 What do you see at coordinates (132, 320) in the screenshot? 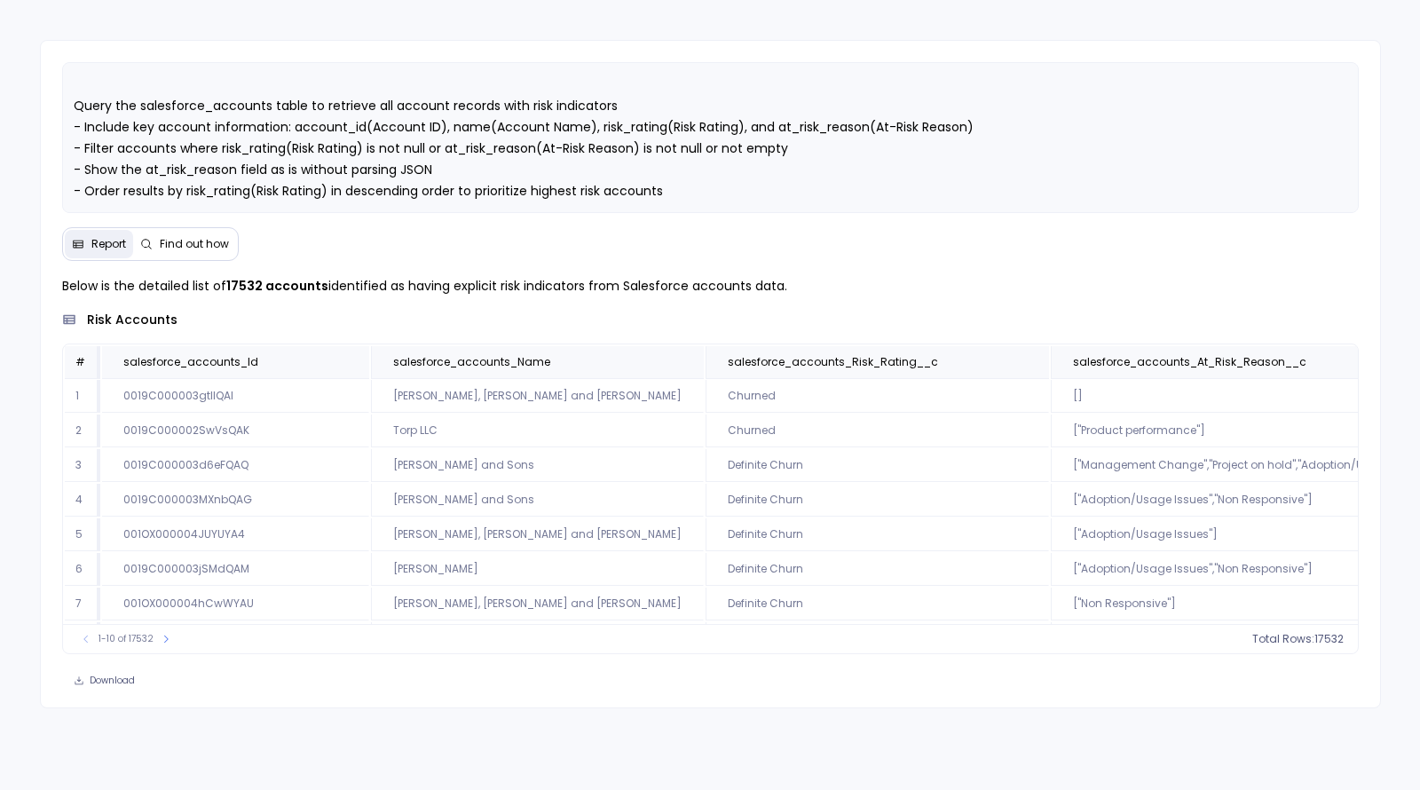
I see `span: risk accounts` at bounding box center [132, 320].